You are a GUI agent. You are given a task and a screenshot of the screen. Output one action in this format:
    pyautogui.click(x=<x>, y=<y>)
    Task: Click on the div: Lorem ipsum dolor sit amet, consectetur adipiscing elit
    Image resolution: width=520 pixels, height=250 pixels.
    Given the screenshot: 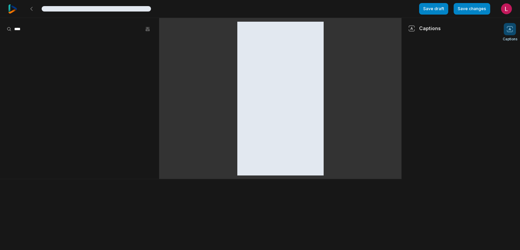 What is the action you would take?
    pyautogui.click(x=96, y=9)
    